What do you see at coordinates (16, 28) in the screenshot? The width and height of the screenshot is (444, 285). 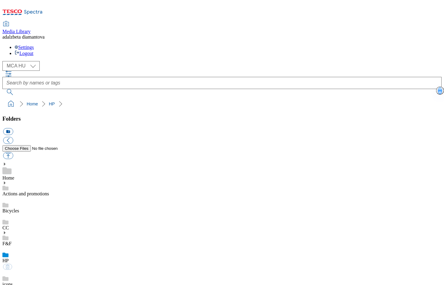 I see `a: Media Library` at bounding box center [16, 28].